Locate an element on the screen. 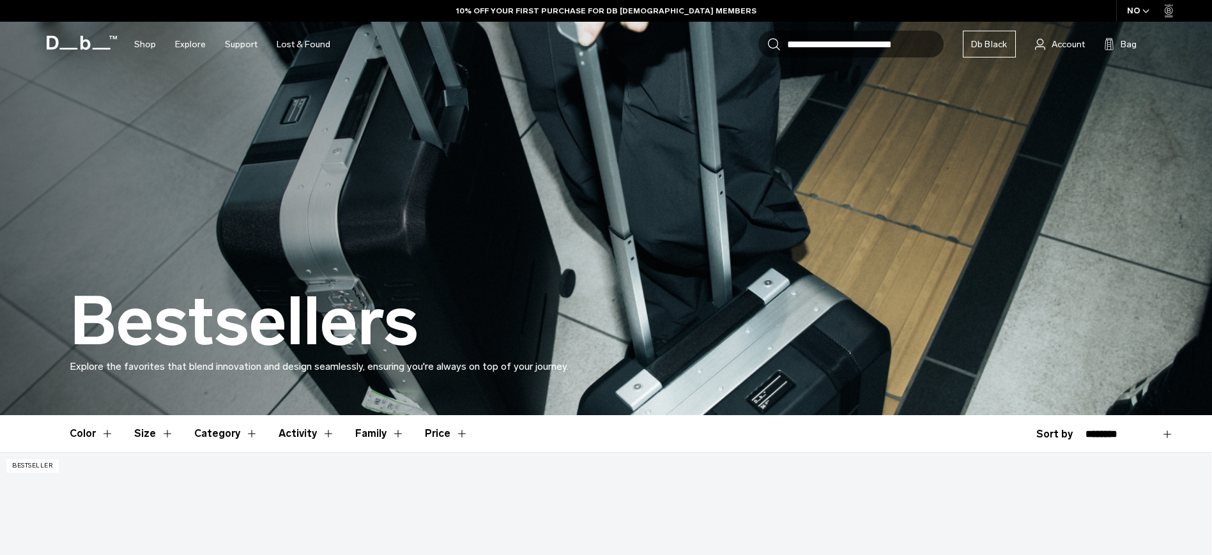  h1: Bestsellers is located at coordinates (244, 322).